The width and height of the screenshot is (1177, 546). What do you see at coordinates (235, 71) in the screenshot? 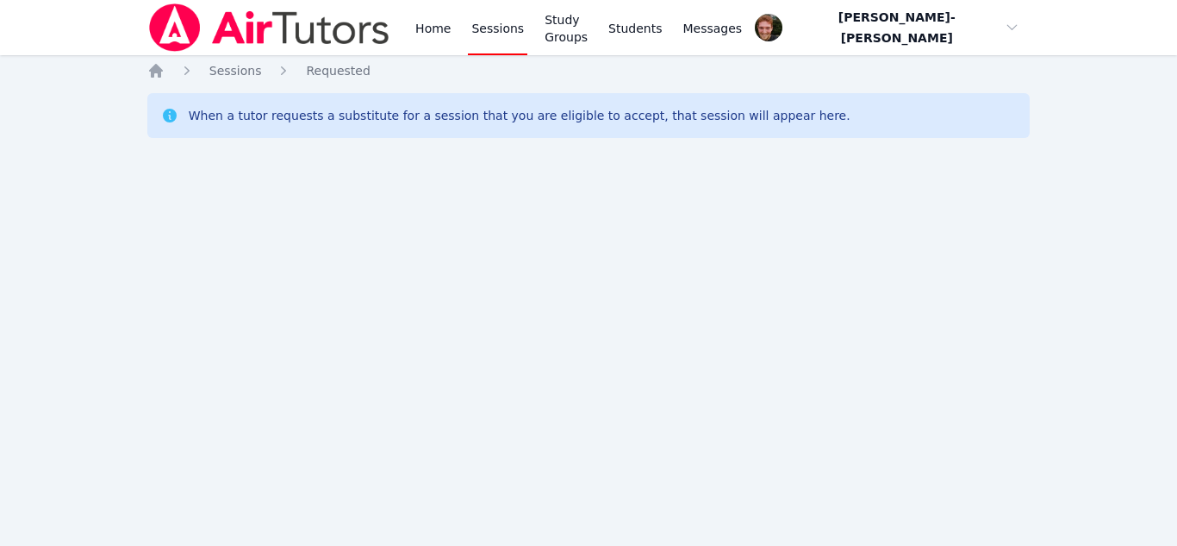
I see `a: Sessions` at bounding box center [235, 71].